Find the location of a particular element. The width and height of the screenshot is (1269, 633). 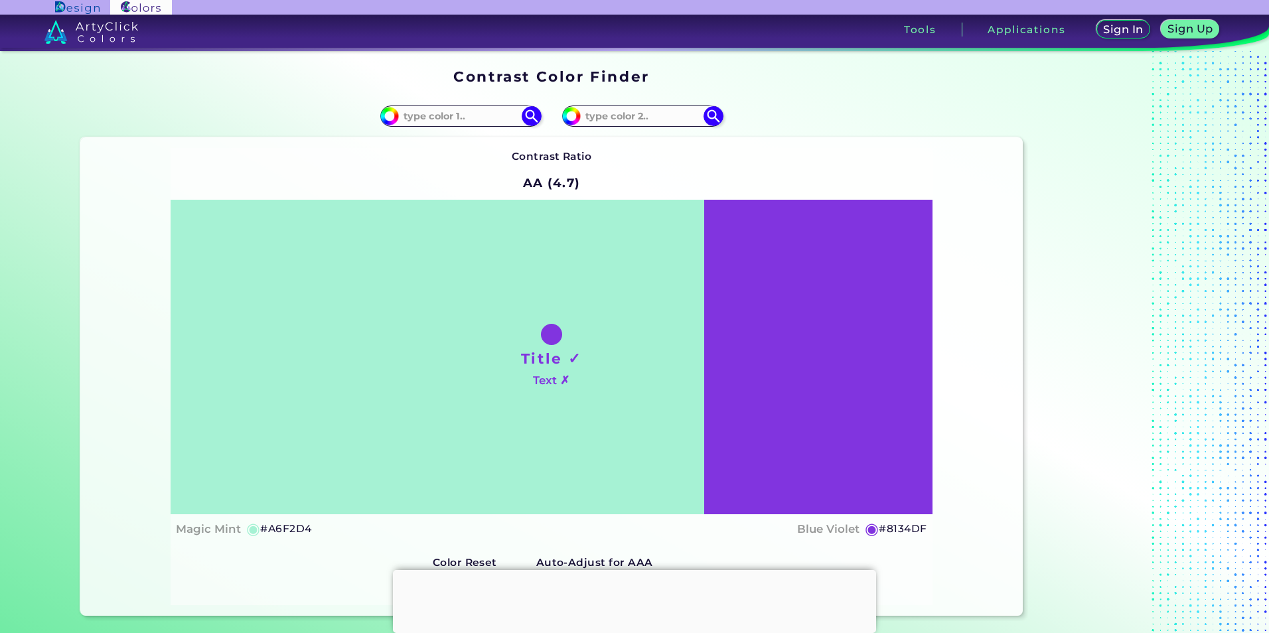

strong: Auto-Adjust for AAA is located at coordinates (595, 562).